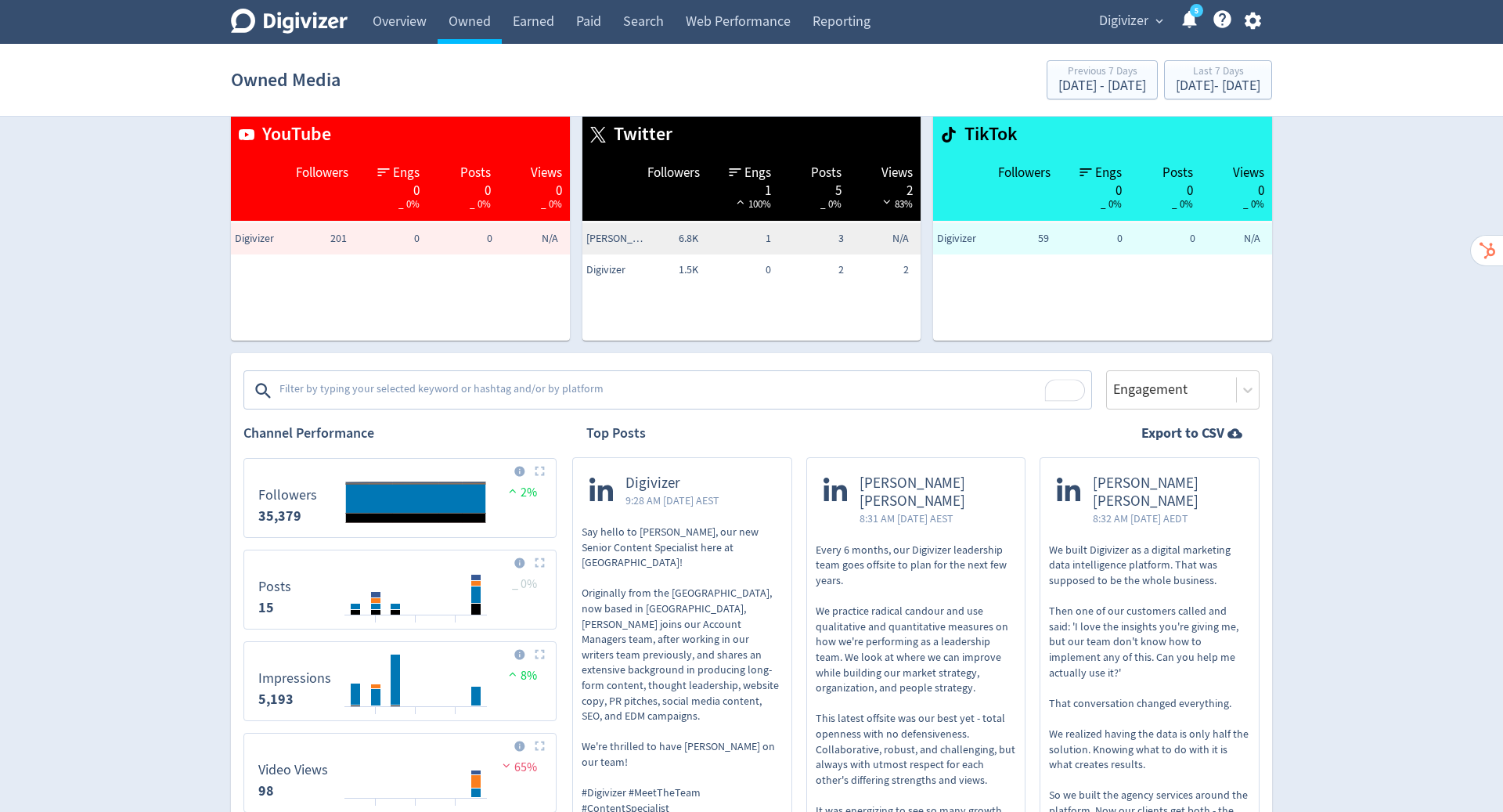 This screenshot has height=812, width=1503. What do you see at coordinates (665, 239) in the screenshot?
I see `td: 6.8K` at bounding box center [665, 239].